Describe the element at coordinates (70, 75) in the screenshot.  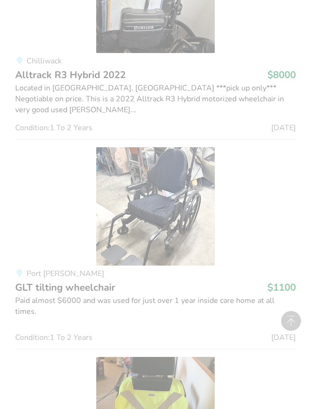
I see `span: Alltrack R3 Hybrid 2022` at that location.